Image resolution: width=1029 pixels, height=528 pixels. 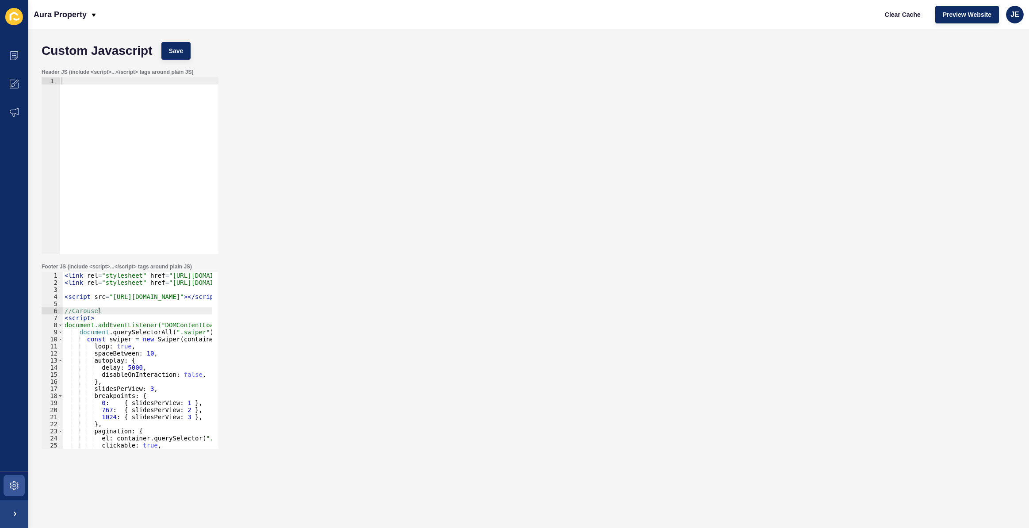 I want to click on div: 17, so click(x=52, y=389).